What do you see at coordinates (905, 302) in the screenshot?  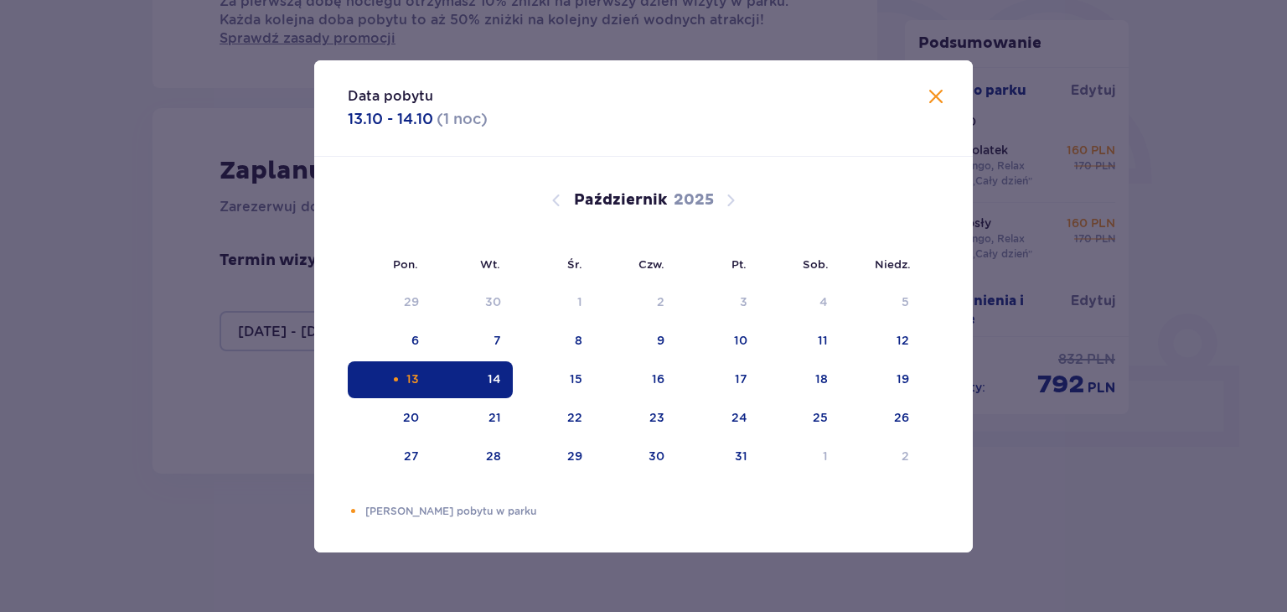 I see `div: 5` at bounding box center [905, 302].